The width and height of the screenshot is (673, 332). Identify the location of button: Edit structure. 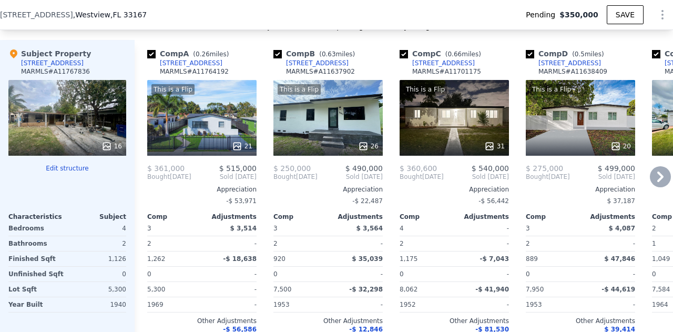
(67, 168).